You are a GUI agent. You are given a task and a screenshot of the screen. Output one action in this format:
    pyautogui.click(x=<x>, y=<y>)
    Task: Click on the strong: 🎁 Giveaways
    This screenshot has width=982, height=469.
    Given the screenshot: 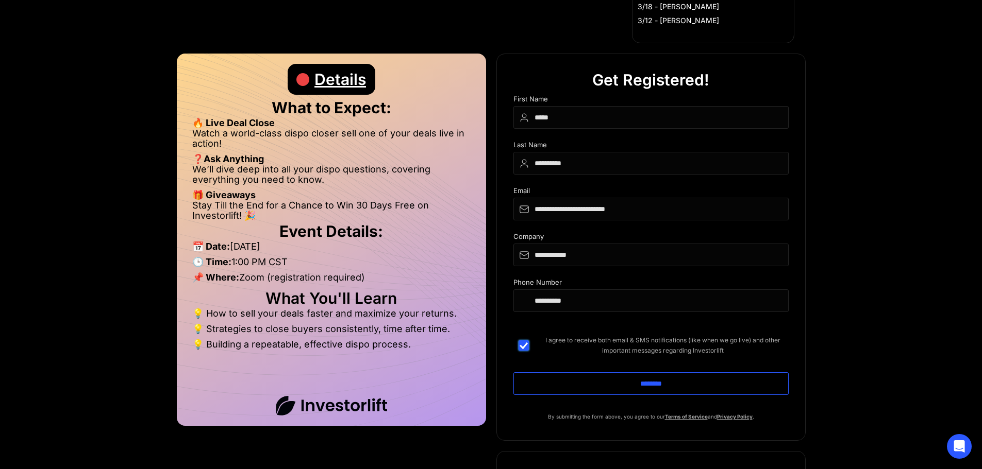 What is the action you would take?
    pyautogui.click(x=224, y=195)
    